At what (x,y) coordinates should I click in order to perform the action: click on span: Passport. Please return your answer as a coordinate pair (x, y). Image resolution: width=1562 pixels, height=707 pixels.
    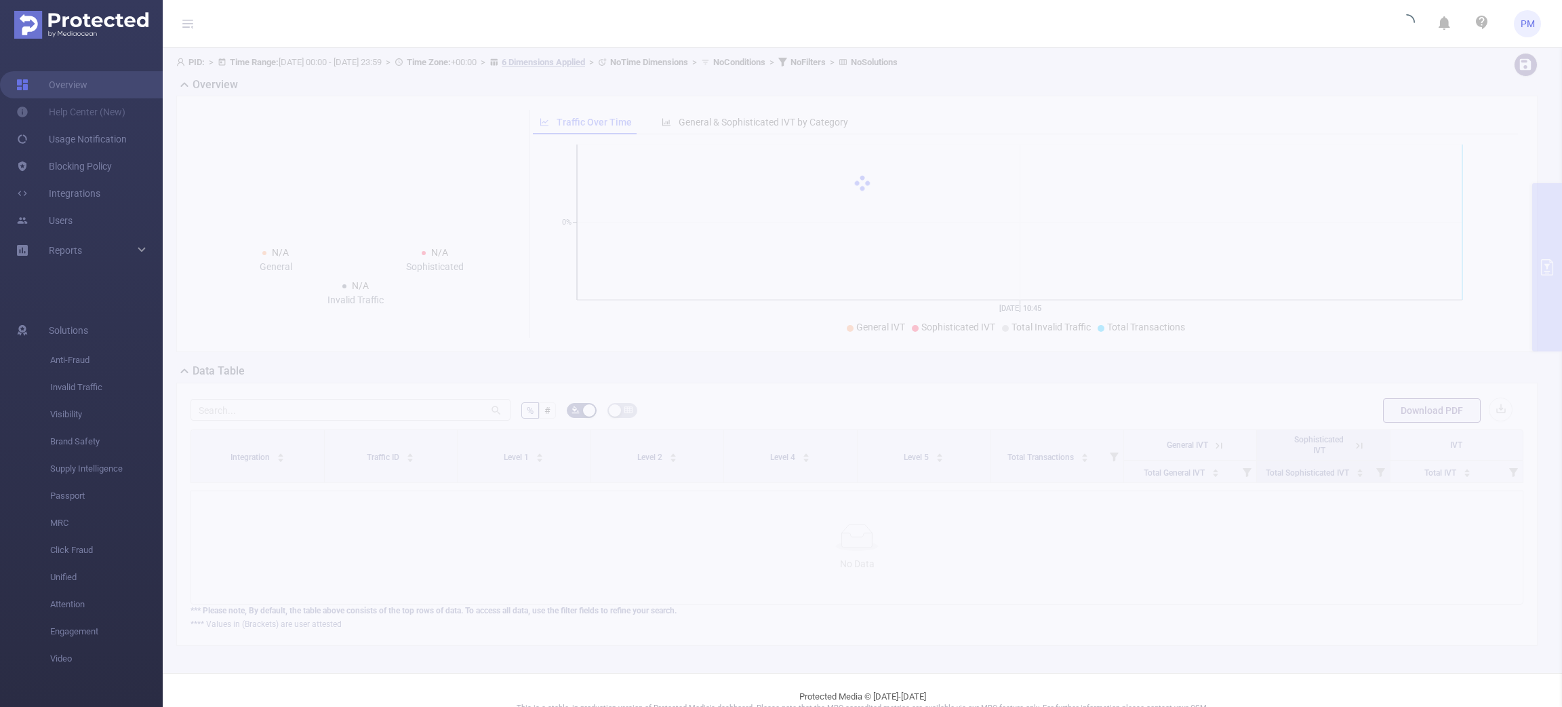
    Looking at the image, I should click on (106, 496).